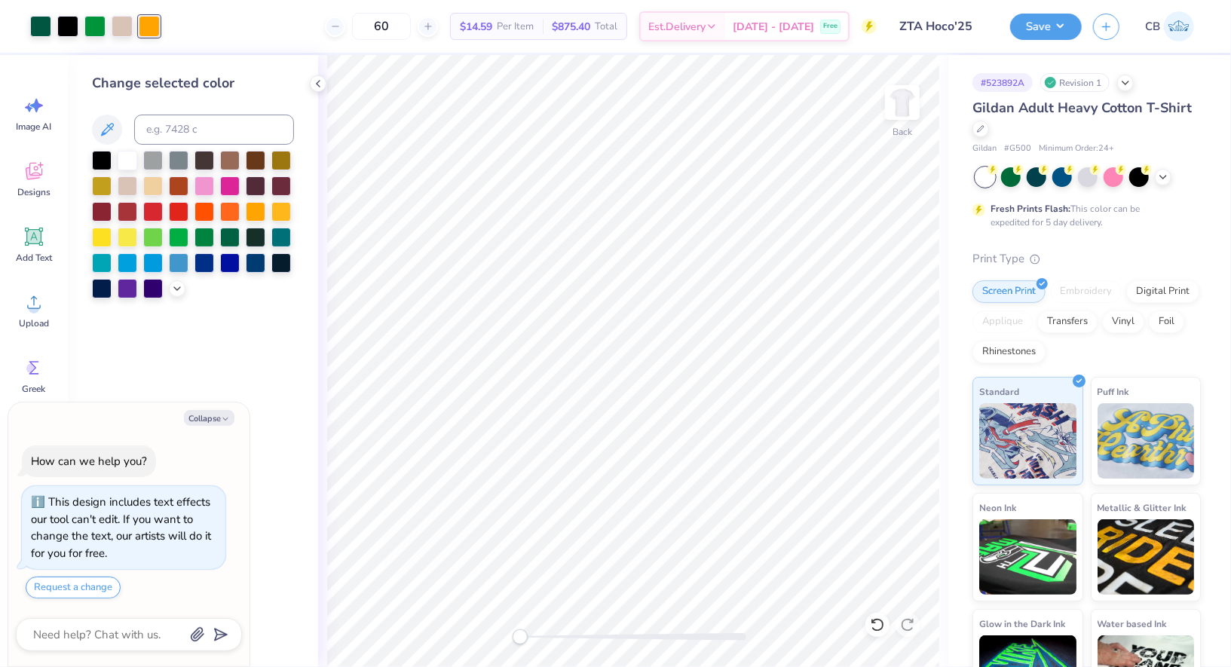 This screenshot has width=1231, height=667. Describe the element at coordinates (570, 26) in the screenshot. I see `span: $875.40` at that location.